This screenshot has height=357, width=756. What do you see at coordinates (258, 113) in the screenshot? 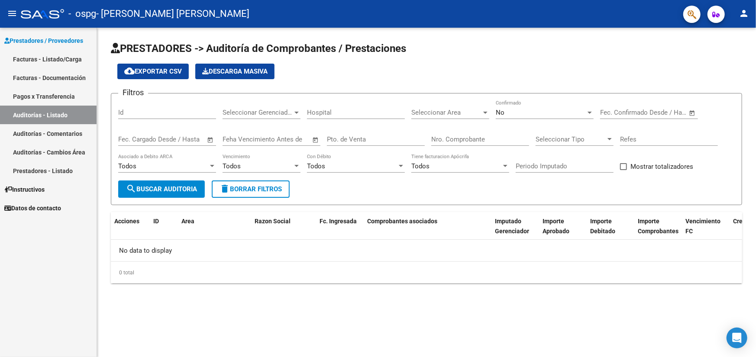
I see `span: Seleccionar Gerenciador` at bounding box center [258, 113].